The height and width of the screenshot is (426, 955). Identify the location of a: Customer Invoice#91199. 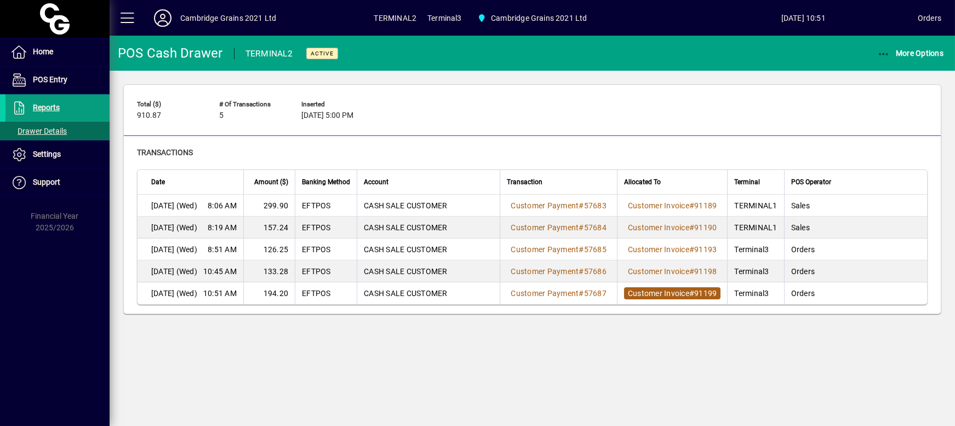
(672, 293).